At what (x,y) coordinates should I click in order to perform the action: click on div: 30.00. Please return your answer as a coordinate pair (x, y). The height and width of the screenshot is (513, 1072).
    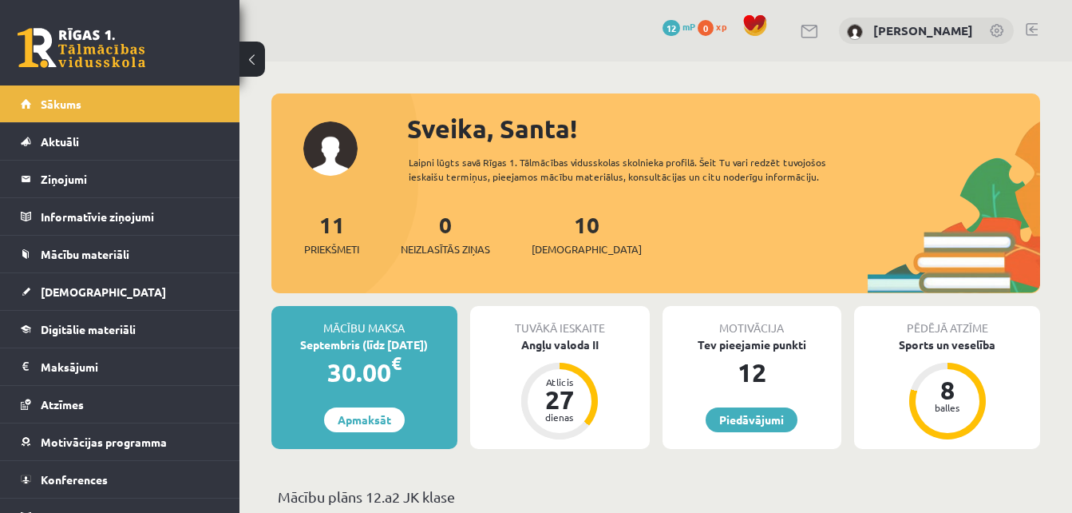
    Looking at the image, I should click on (364, 372).